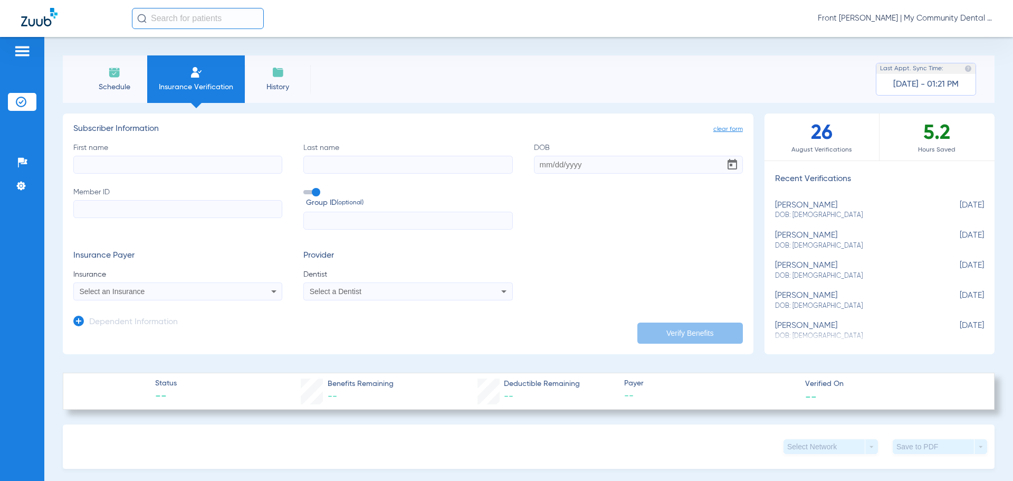 The width and height of the screenshot is (1013, 481). I want to click on img: Zuub Logo, so click(39, 17).